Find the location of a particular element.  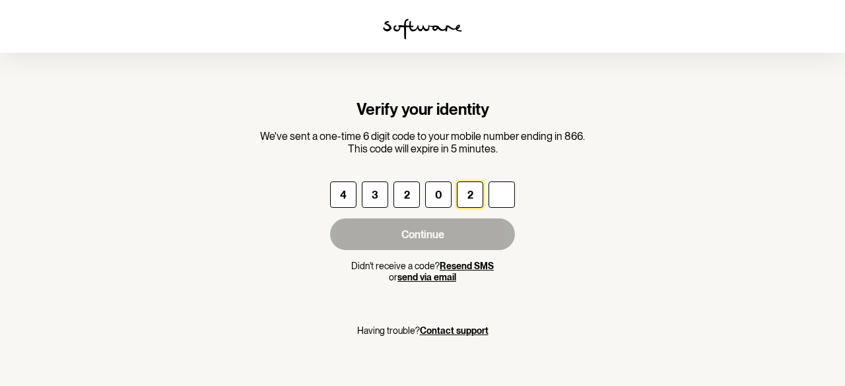

img: software logo is located at coordinates (422, 29).